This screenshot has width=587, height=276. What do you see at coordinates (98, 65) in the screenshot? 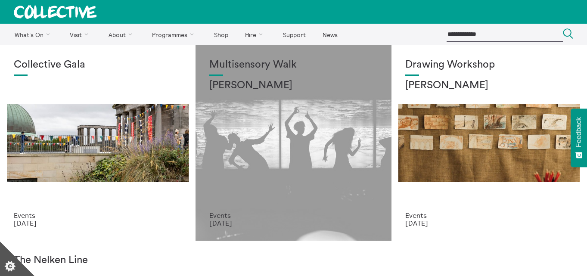
I see `h1: Collective Gala` at bounding box center [98, 65].